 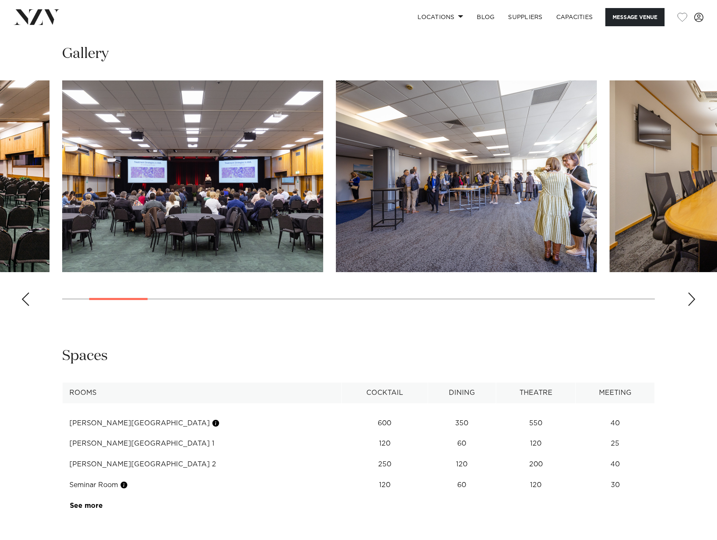 I want to click on th: Theatre, so click(x=535, y=392).